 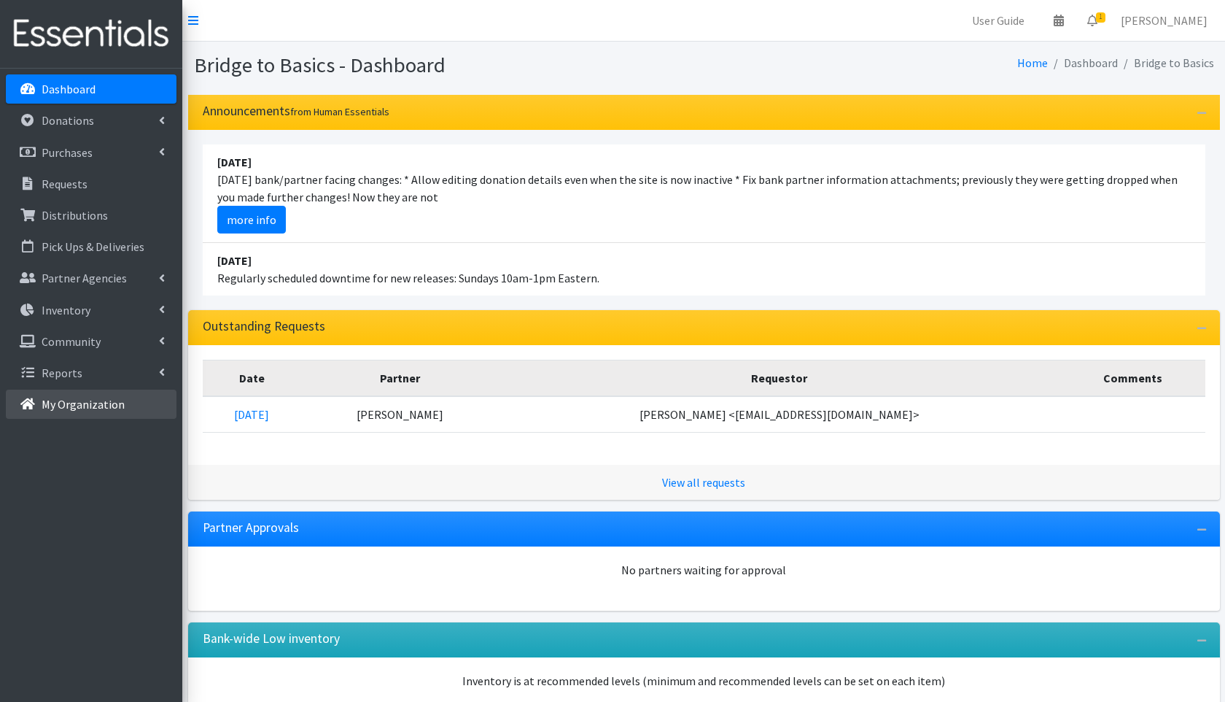 What do you see at coordinates (91, 120) in the screenshot?
I see `a: Donations` at bounding box center [91, 120].